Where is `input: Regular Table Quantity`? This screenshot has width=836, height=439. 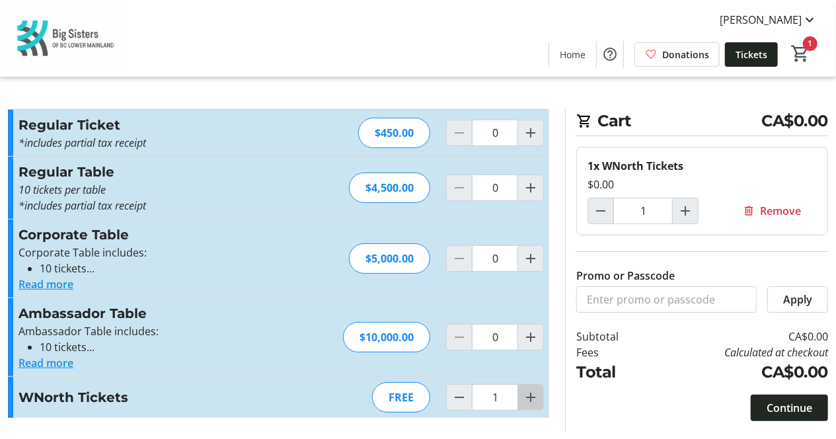
input: Regular Table Quantity is located at coordinates (495, 188).